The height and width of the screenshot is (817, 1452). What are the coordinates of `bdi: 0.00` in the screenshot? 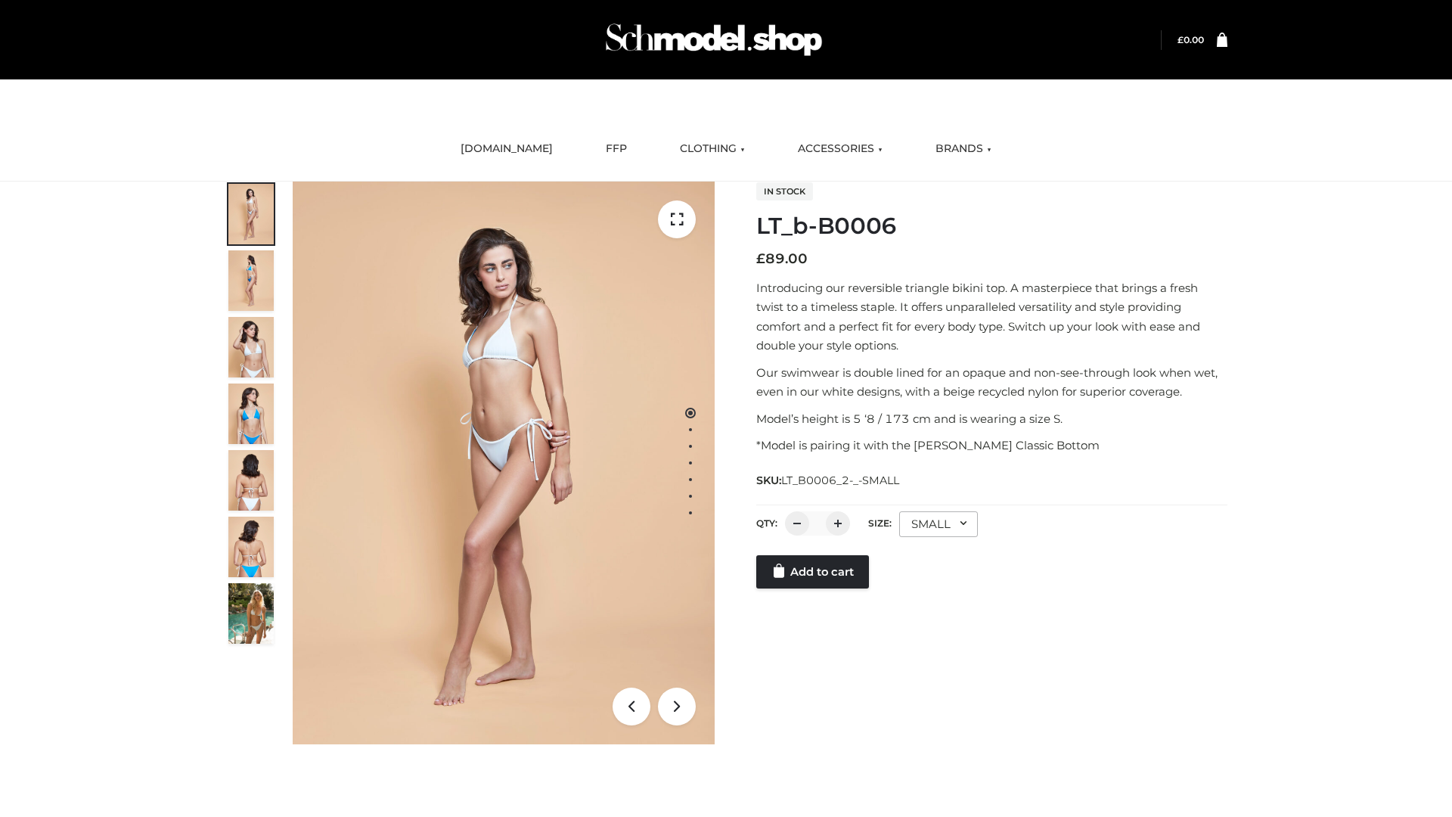 It's located at (1191, 39).